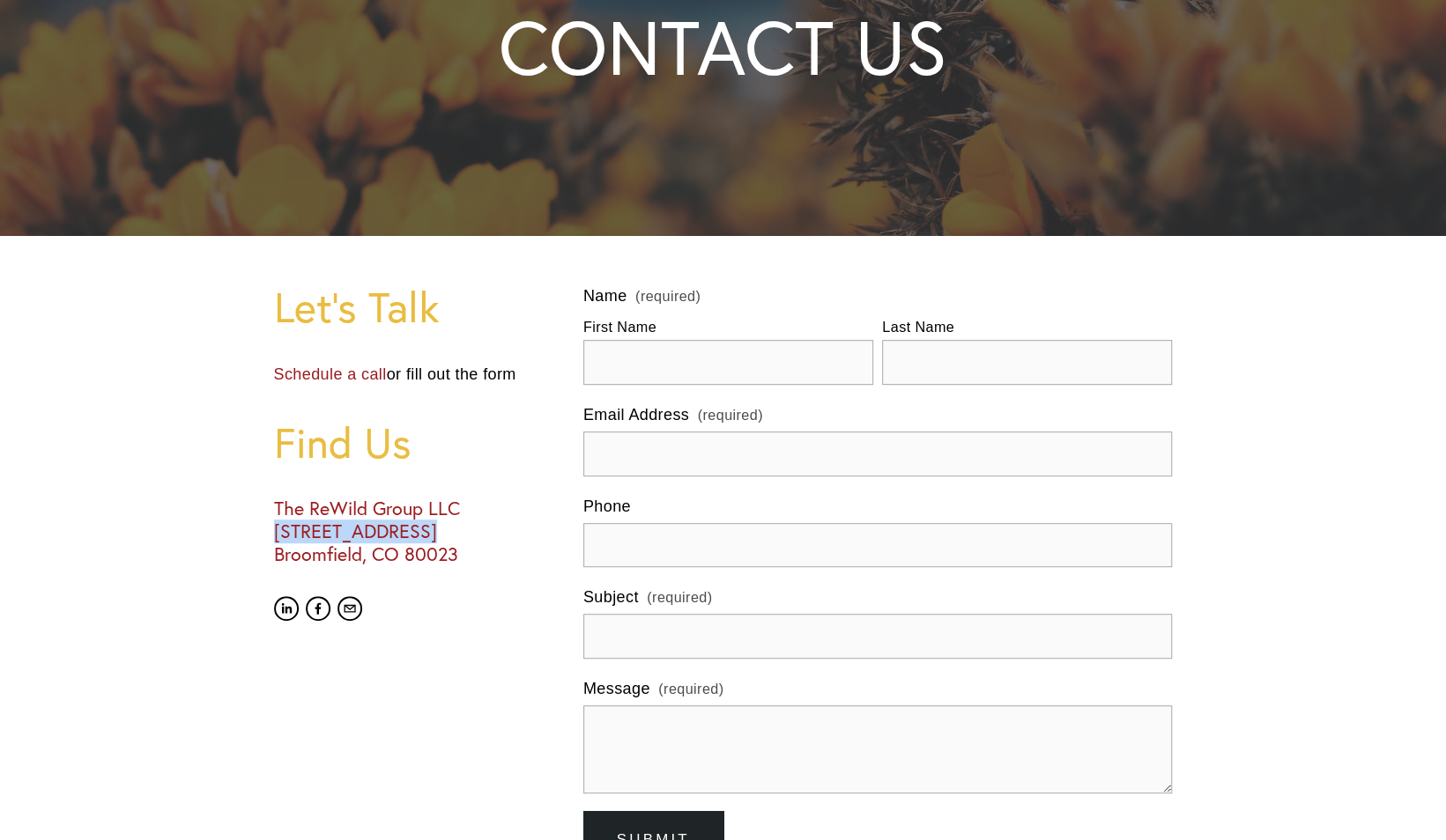 The width and height of the screenshot is (1446, 840). I want to click on span: Name, so click(605, 296).